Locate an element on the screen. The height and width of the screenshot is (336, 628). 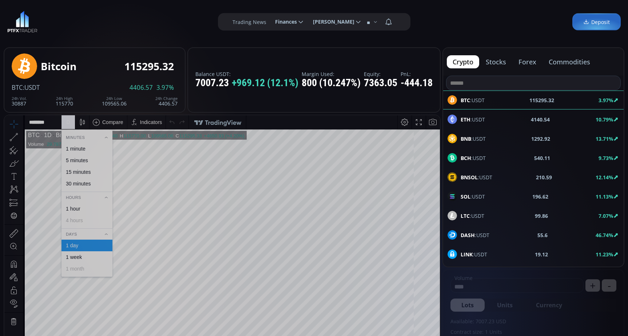
b: 19.12 is located at coordinates (541, 254).